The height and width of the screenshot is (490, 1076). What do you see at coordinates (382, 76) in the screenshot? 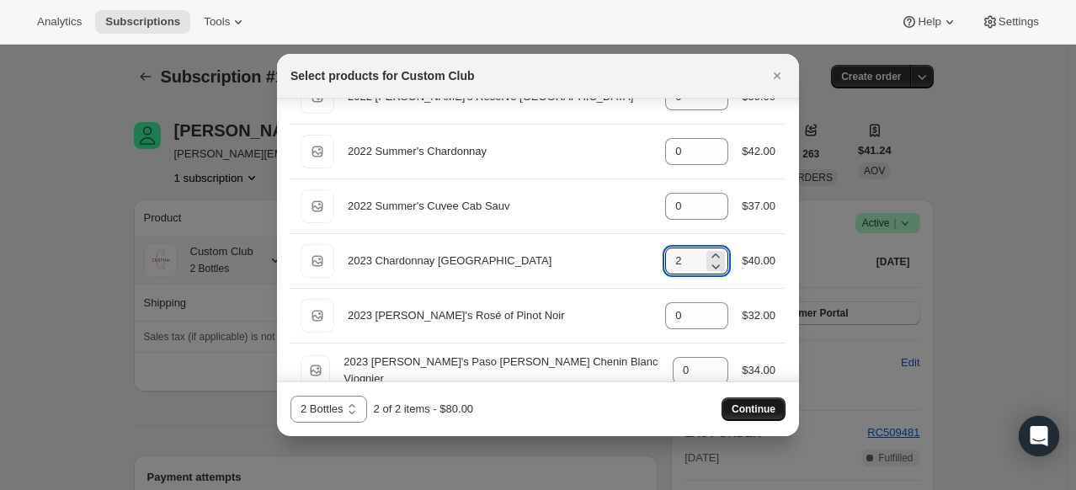
I see `h2: Select products for Custom Club` at bounding box center [382, 76].